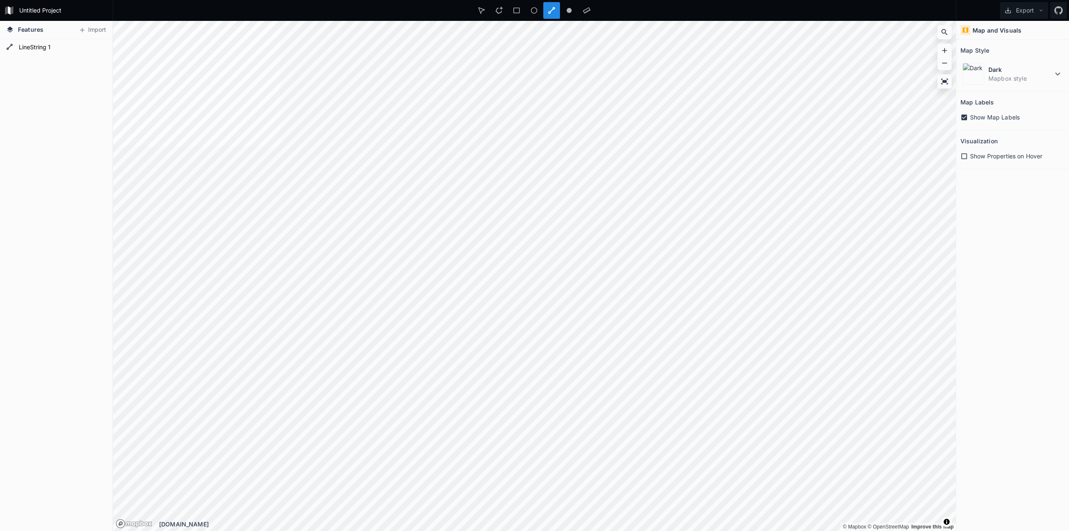  What do you see at coordinates (997, 30) in the screenshot?
I see `h4: Map and Visuals` at bounding box center [997, 30].